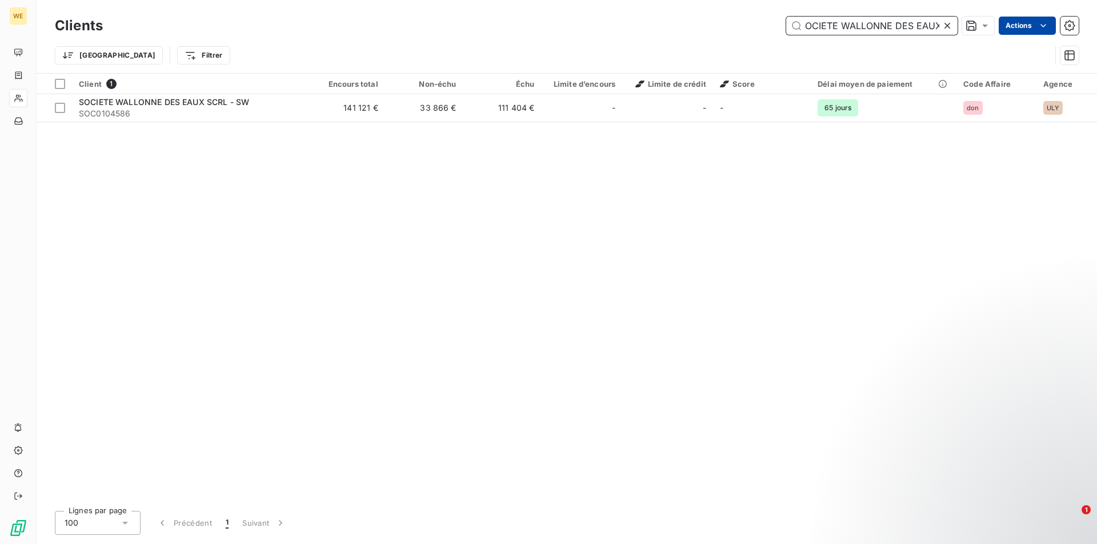 The height and width of the screenshot is (544, 1097). Describe the element at coordinates (1027, 26) in the screenshot. I see `button: Actions` at that location.